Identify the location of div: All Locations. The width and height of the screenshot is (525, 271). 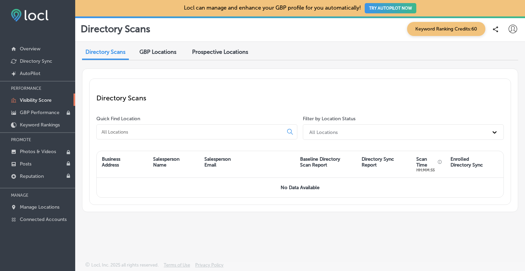
(324, 132).